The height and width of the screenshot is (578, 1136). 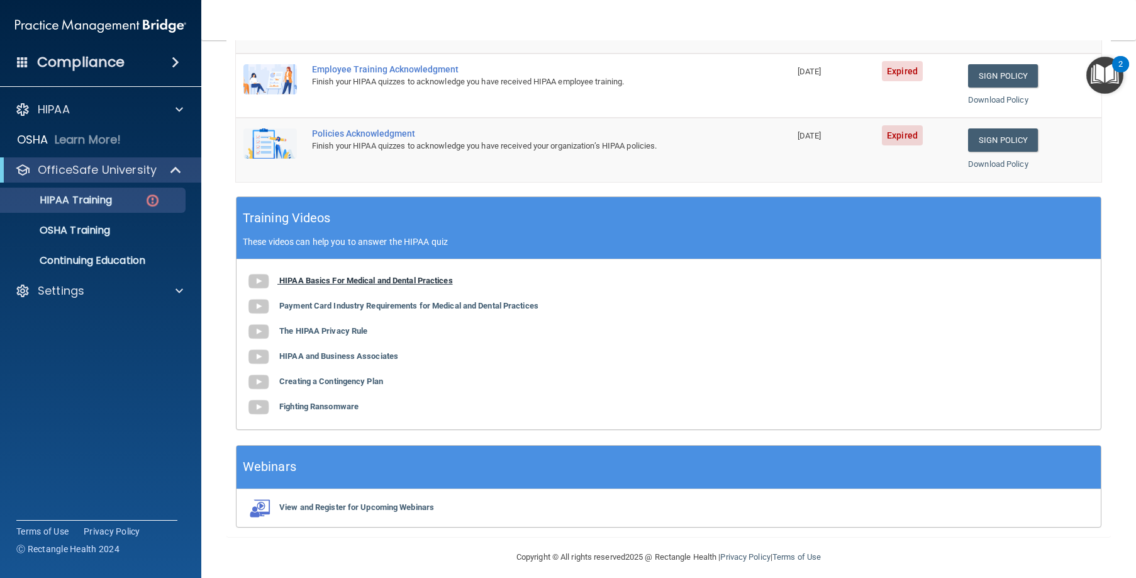 I want to click on a: OfficeSafe University, so click(x=99, y=170).